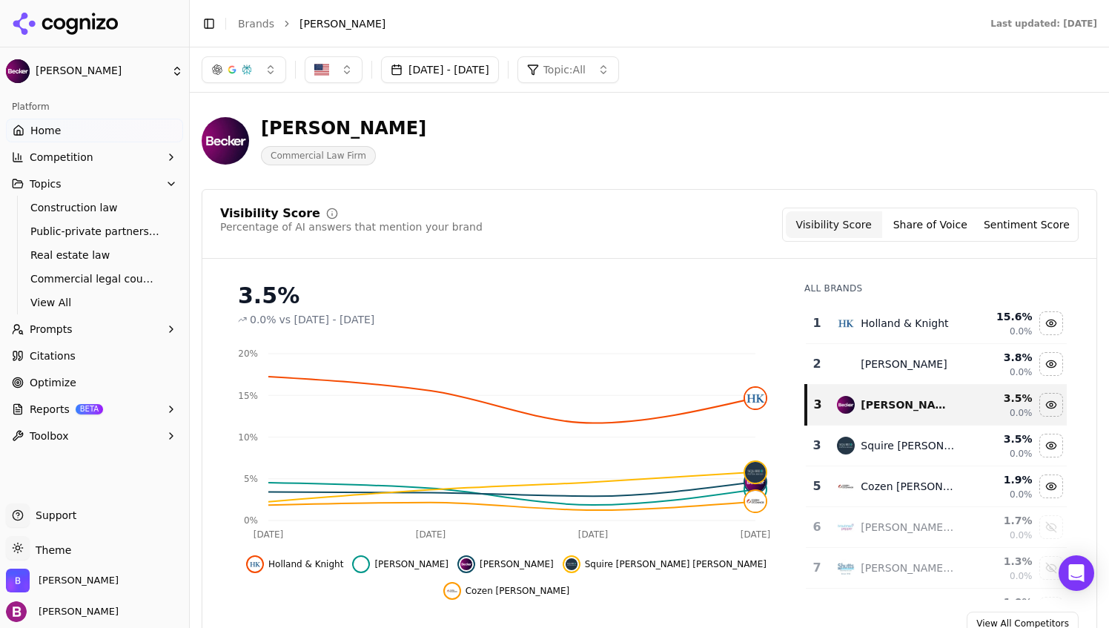 This screenshot has width=1109, height=628. What do you see at coordinates (599, 24) in the screenshot?
I see `nav: breadcrumb` at bounding box center [599, 24].